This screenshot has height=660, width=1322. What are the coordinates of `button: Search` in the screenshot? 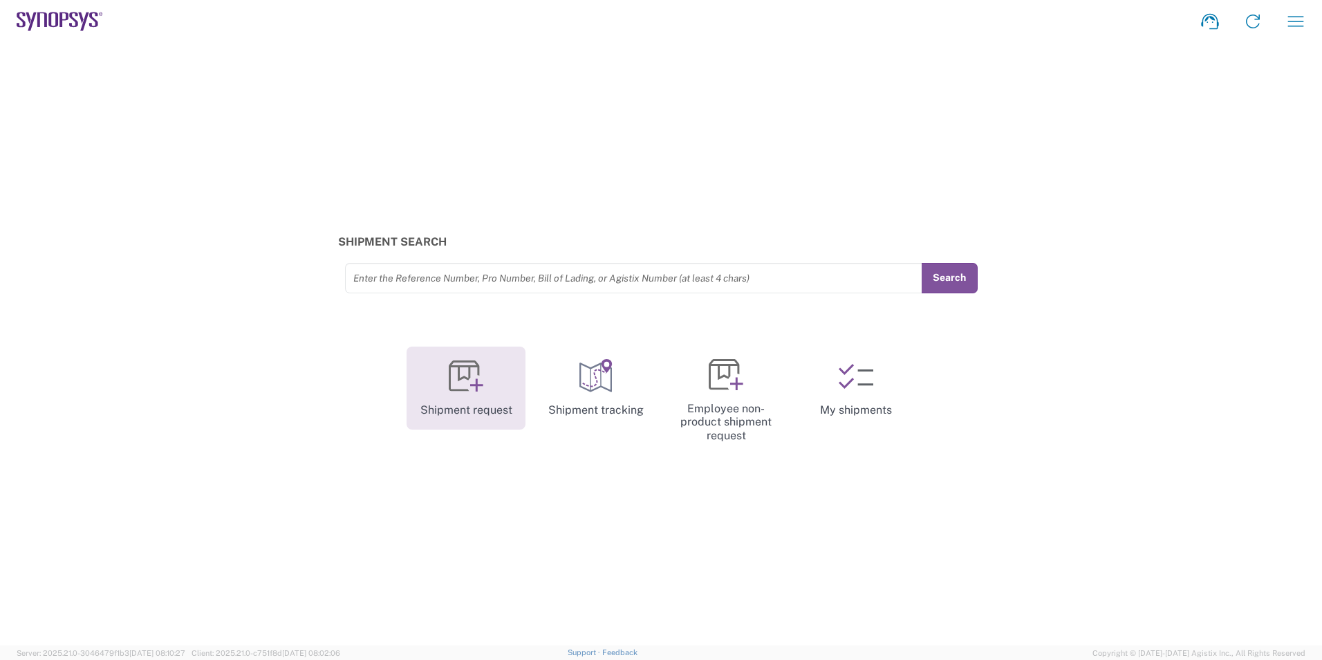 It's located at (949, 278).